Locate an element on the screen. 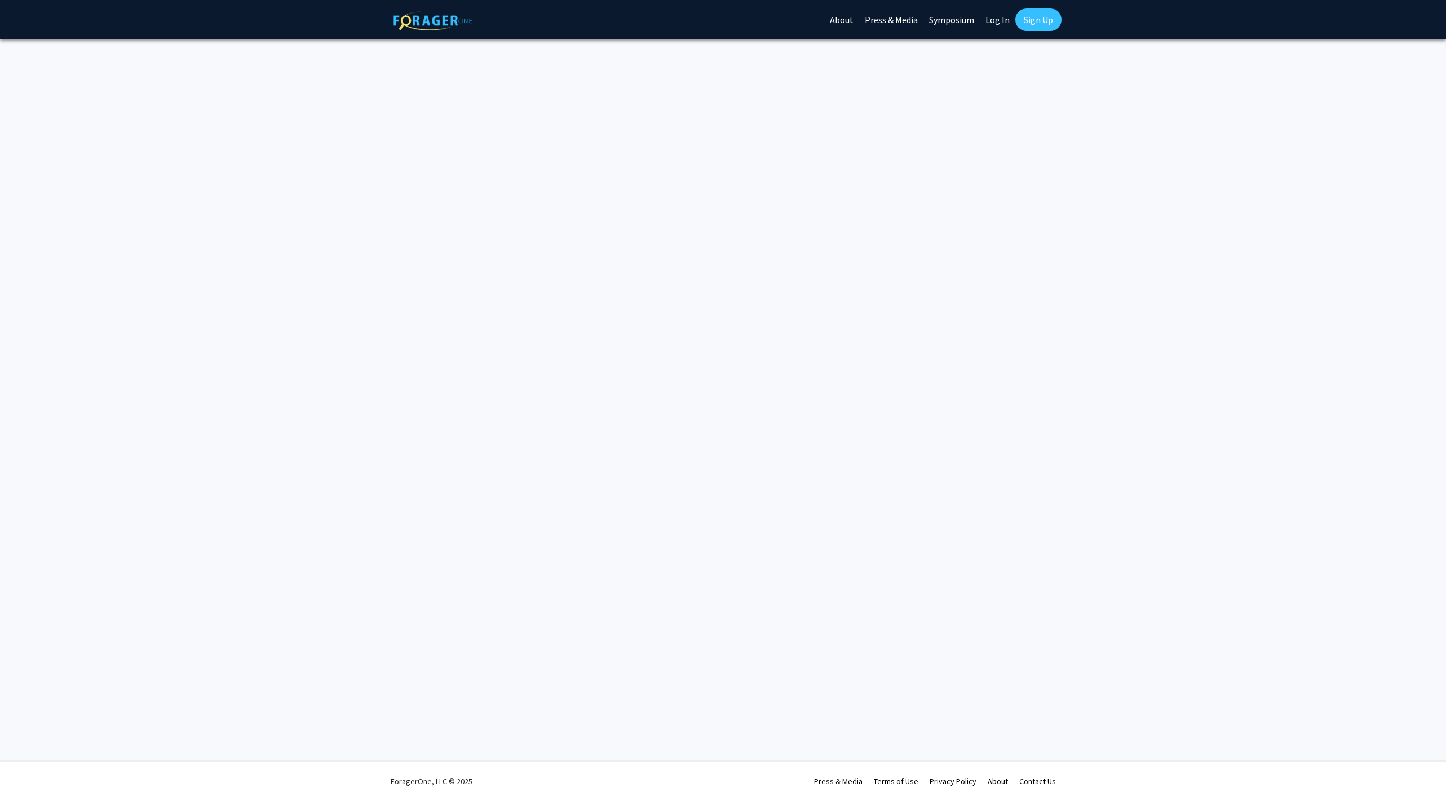  a: Sign Up is located at coordinates (1039, 20).